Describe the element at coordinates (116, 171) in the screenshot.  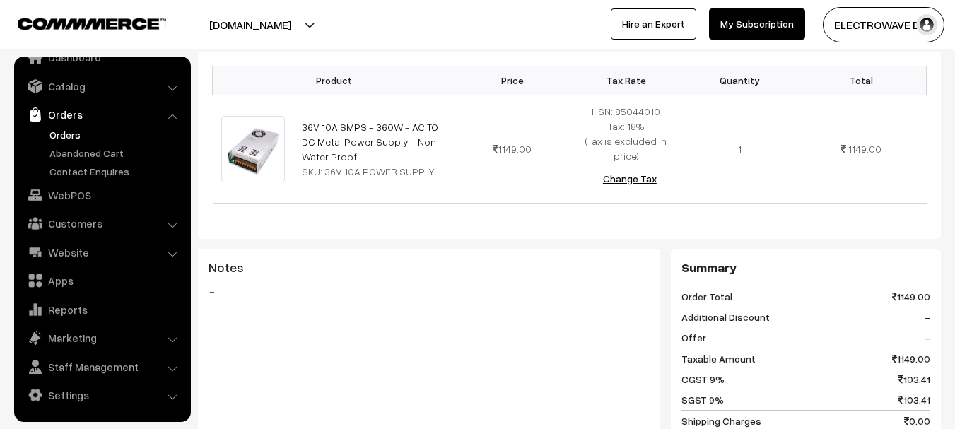
I see `a: Contact Enquires` at that location.